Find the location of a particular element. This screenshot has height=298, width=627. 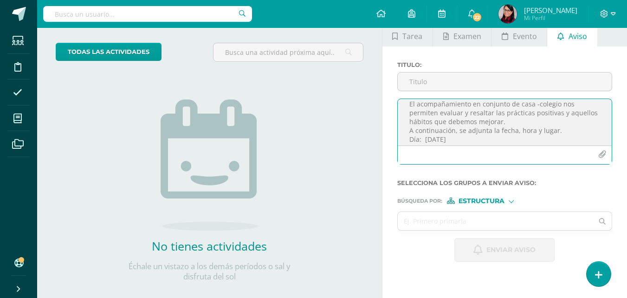

span: Tarea is located at coordinates (412, 36).